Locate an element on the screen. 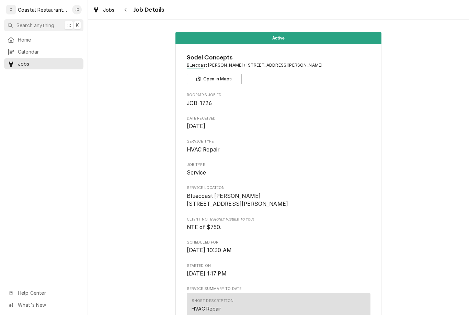  span: Search anything is located at coordinates (35, 25).